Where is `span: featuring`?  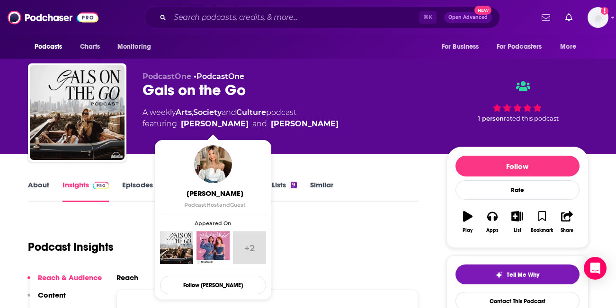
span: featuring is located at coordinates (240, 124).